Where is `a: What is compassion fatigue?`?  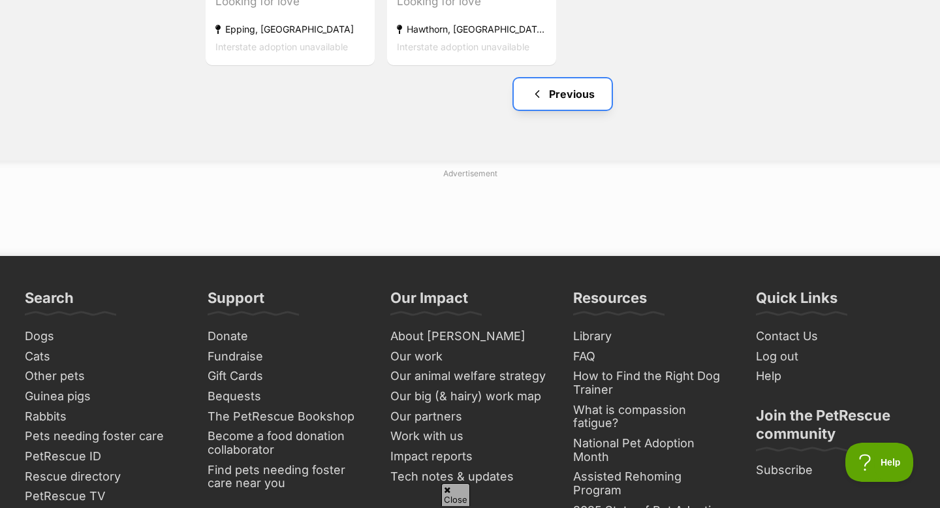
a: What is compassion fatigue? is located at coordinates (653, 417).